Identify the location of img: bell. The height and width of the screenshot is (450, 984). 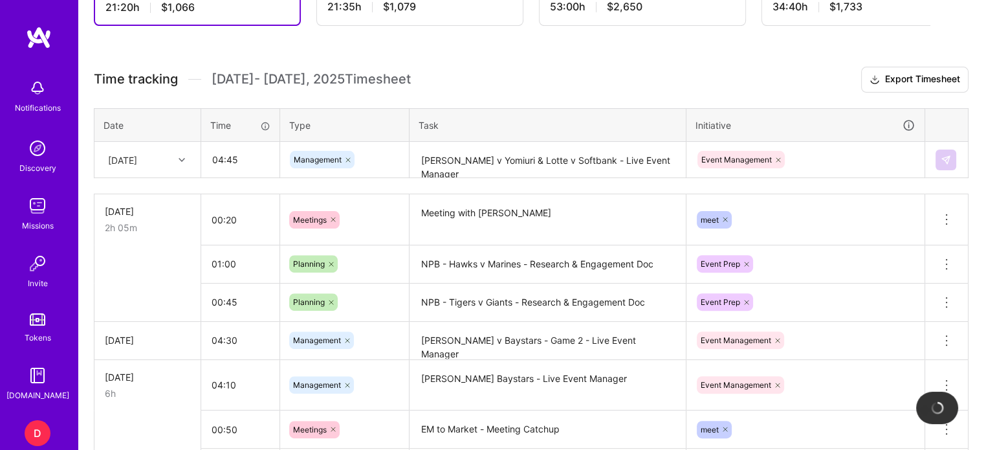
(38, 88).